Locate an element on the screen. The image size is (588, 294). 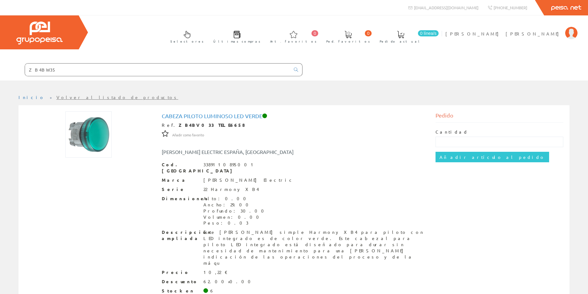
a: Volver al listado de productos is located at coordinates (117, 97).